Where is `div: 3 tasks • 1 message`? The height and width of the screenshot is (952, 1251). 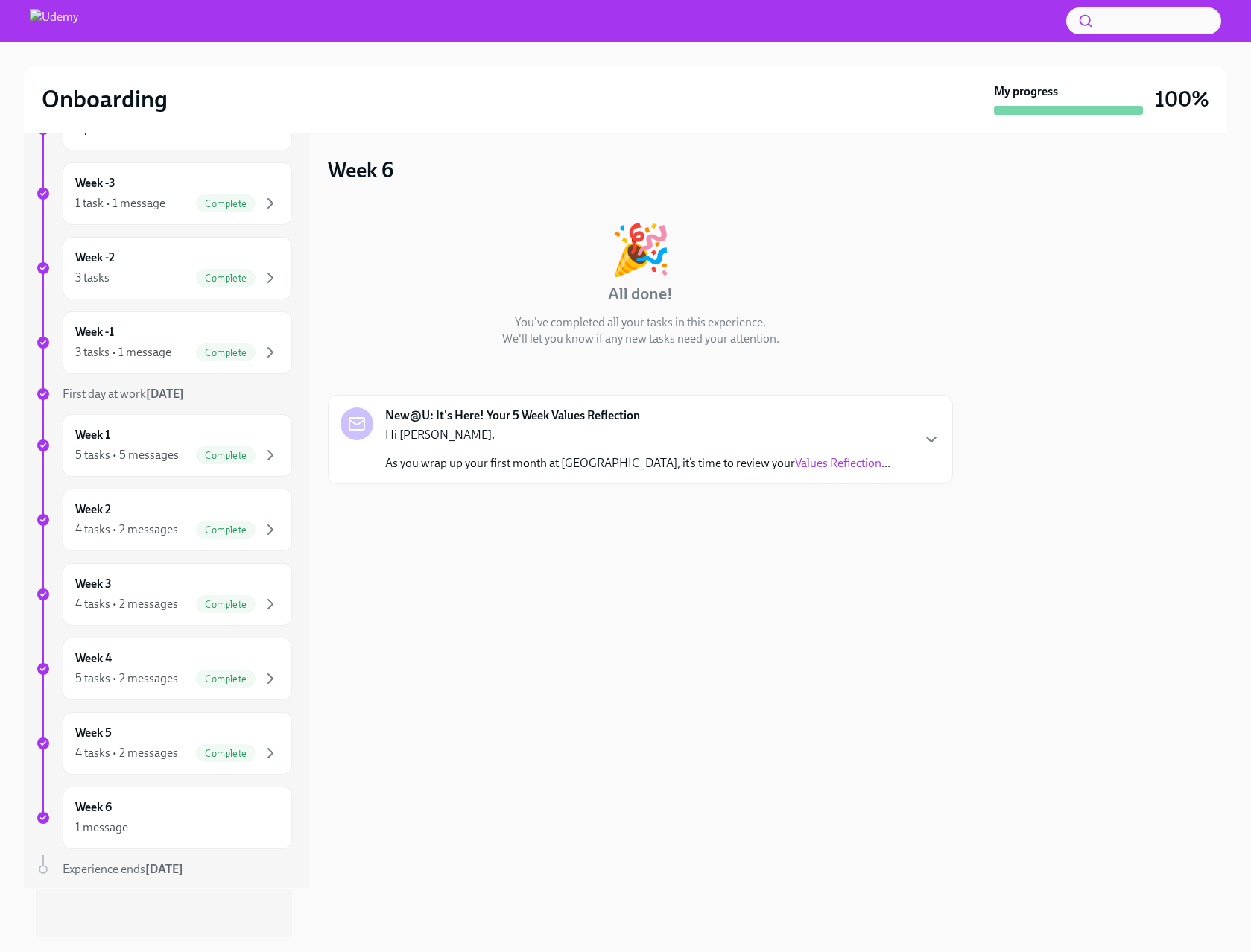
div: 3 tasks • 1 message is located at coordinates (123, 353).